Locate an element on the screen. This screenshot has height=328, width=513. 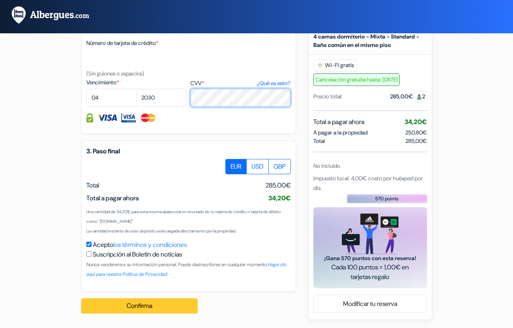
img: Albergues.com is located at coordinates (54, 15).